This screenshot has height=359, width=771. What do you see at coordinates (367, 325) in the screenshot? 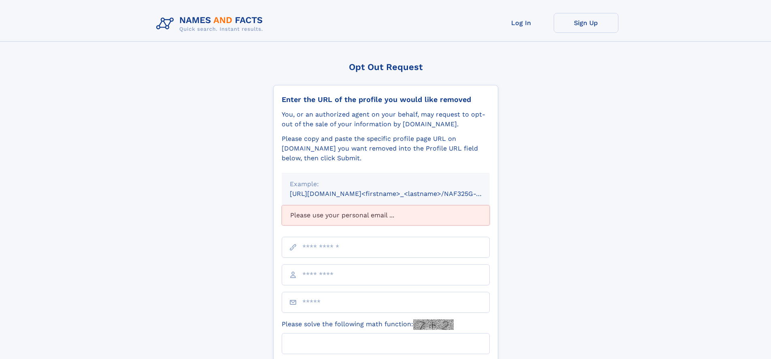
I see `label: Please solve the following math function:` at bounding box center [367, 325].